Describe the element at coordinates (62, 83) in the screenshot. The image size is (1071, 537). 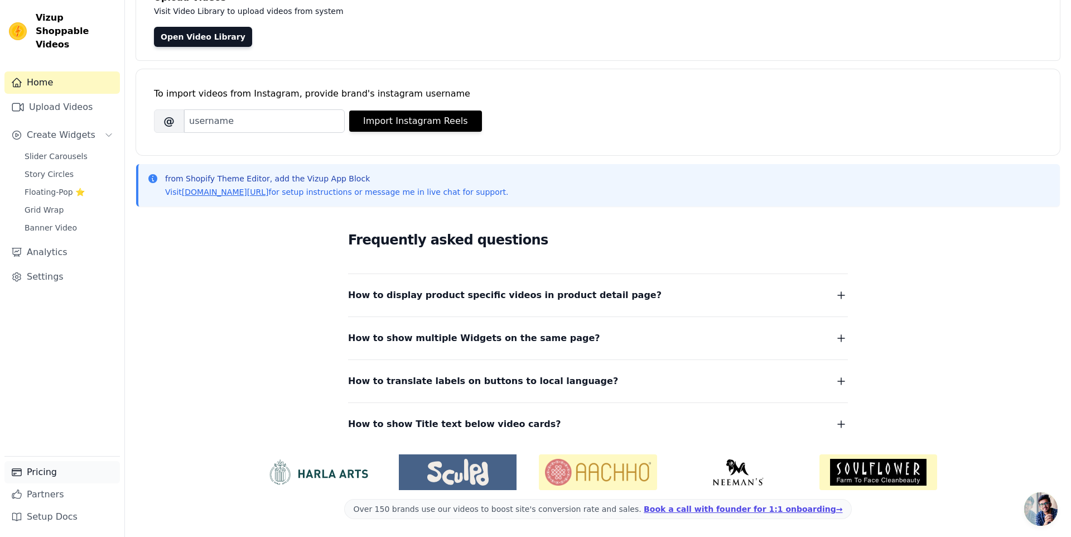
I see `a: Home` at that location.